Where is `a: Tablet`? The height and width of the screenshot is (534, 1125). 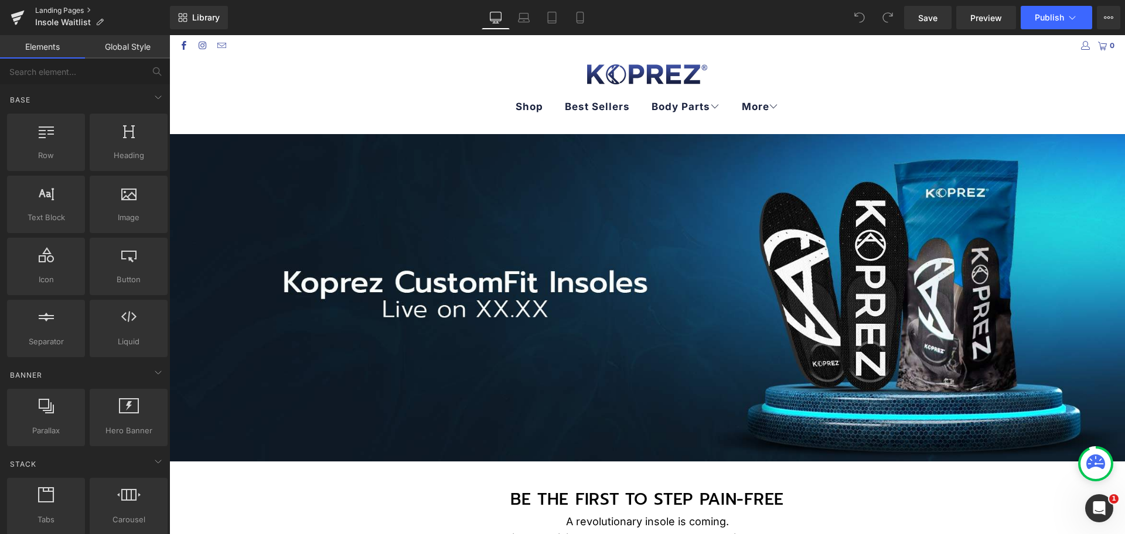
a: Tablet is located at coordinates (552, 18).